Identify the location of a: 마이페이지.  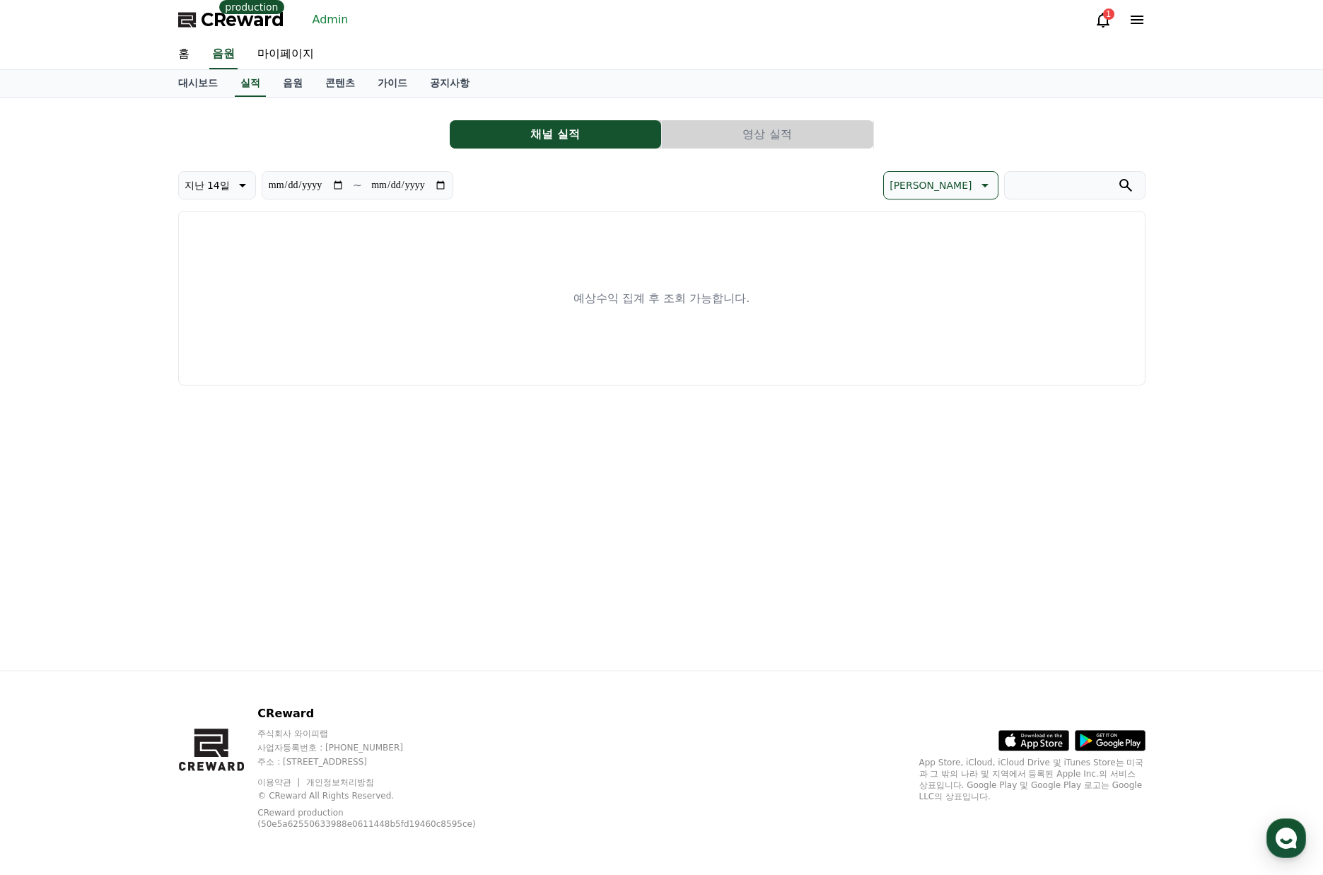
(286, 54).